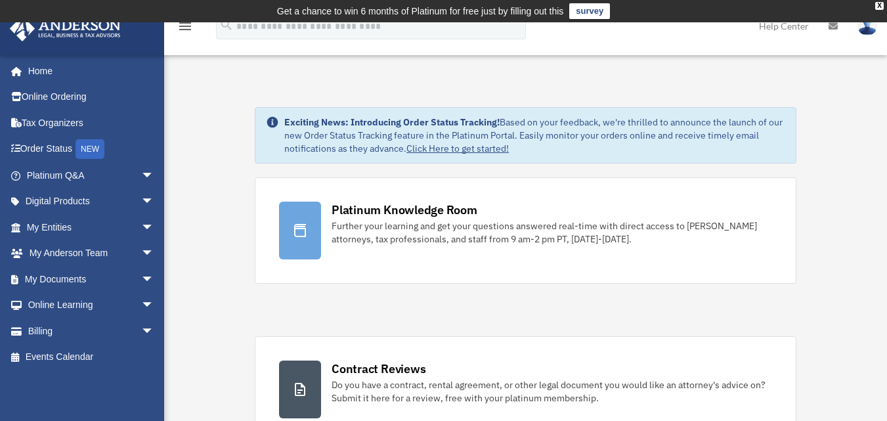 The height and width of the screenshot is (421, 887). Describe the element at coordinates (458, 148) in the screenshot. I see `a: Click Here to get started!` at that location.